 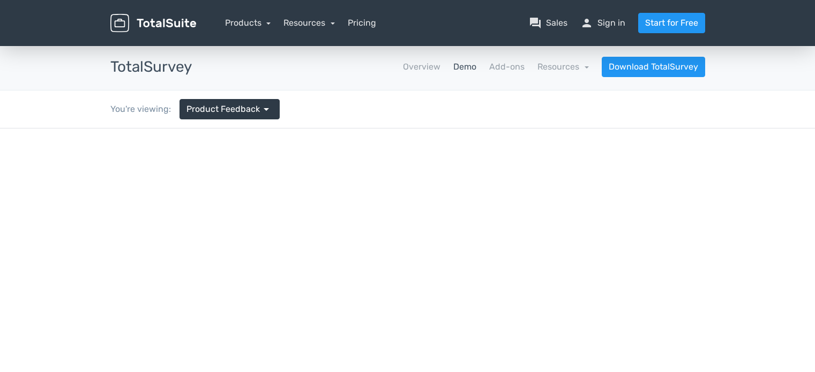 What do you see at coordinates (548, 23) in the screenshot?
I see `a: question_answerSales` at bounding box center [548, 23].